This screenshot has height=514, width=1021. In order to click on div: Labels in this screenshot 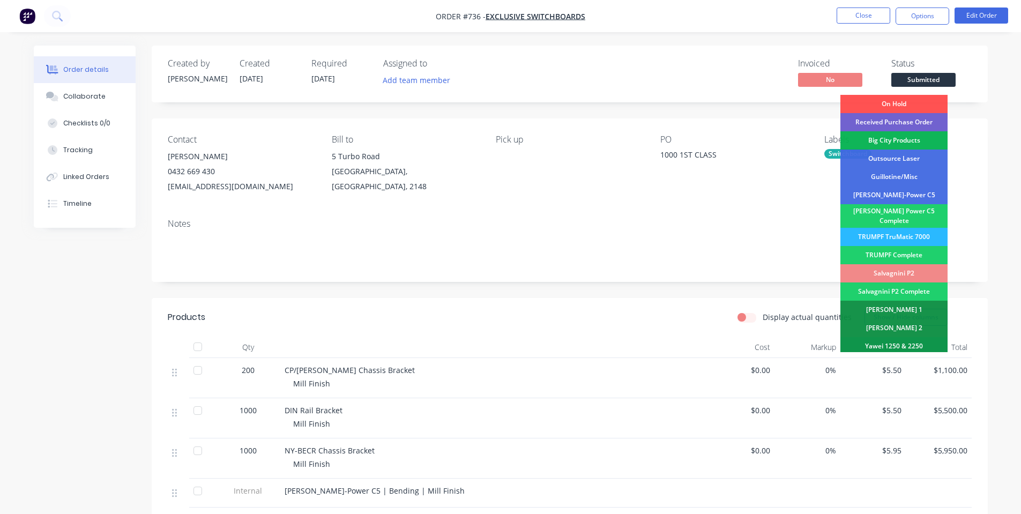, I will do `click(898, 139)`.